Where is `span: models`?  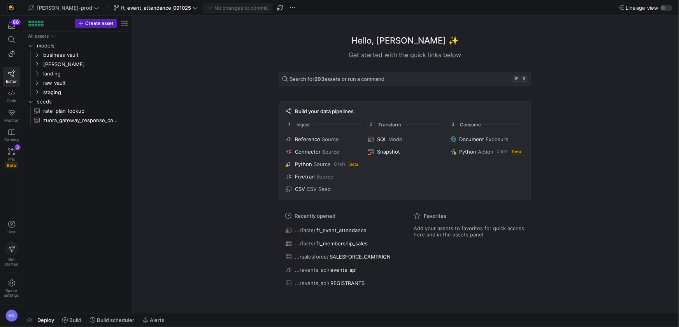
span: models is located at coordinates (83, 46).